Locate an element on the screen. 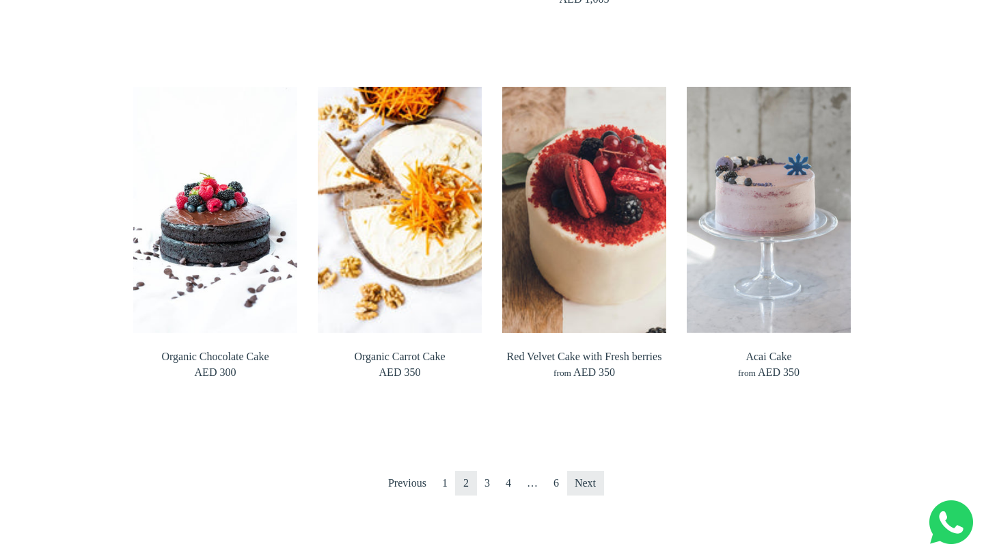 The image size is (984, 555). img: Whatsapp is located at coordinates (951, 522).